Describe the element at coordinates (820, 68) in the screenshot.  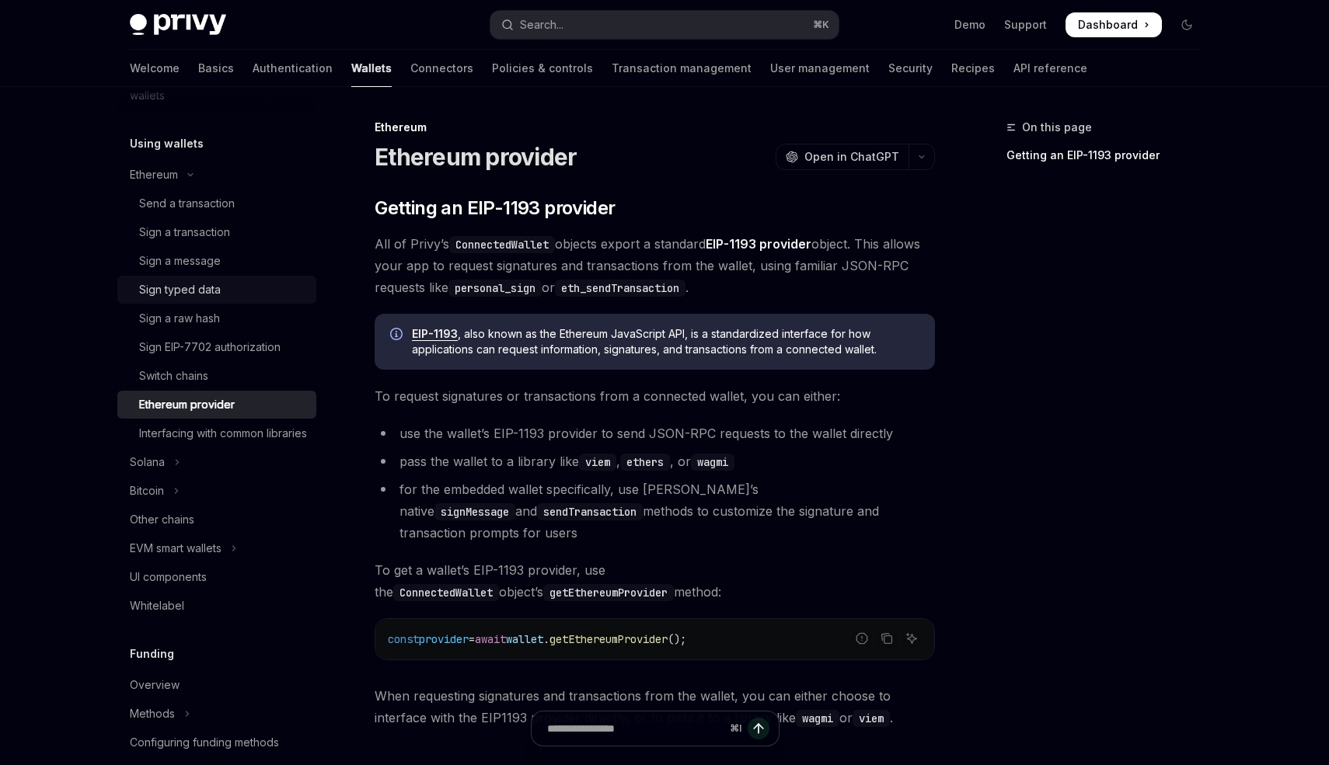
I see `a: User management` at that location.